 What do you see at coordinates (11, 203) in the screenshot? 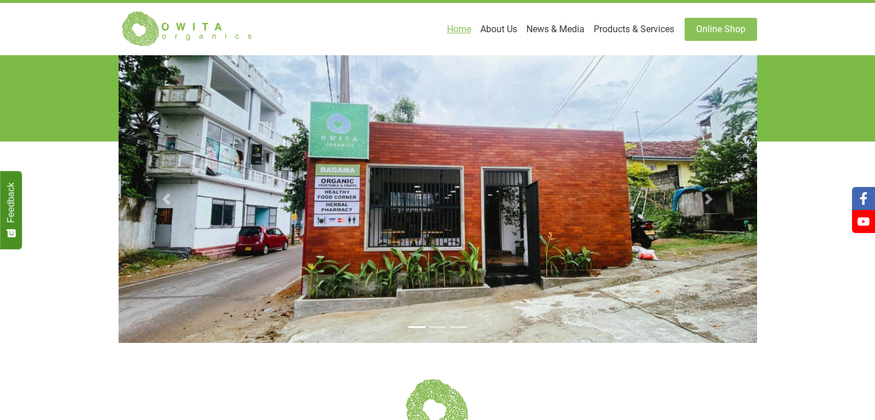
I see `span: Feedback` at bounding box center [11, 203].